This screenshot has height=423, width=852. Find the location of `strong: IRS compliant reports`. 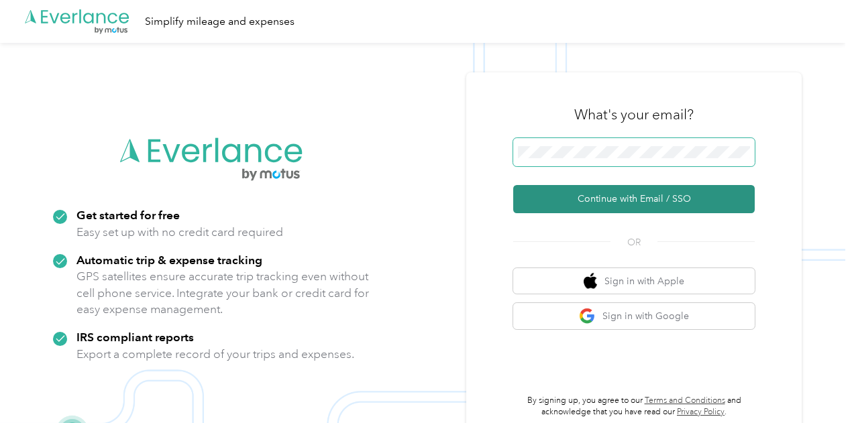

strong: IRS compliant reports is located at coordinates (135, 337).